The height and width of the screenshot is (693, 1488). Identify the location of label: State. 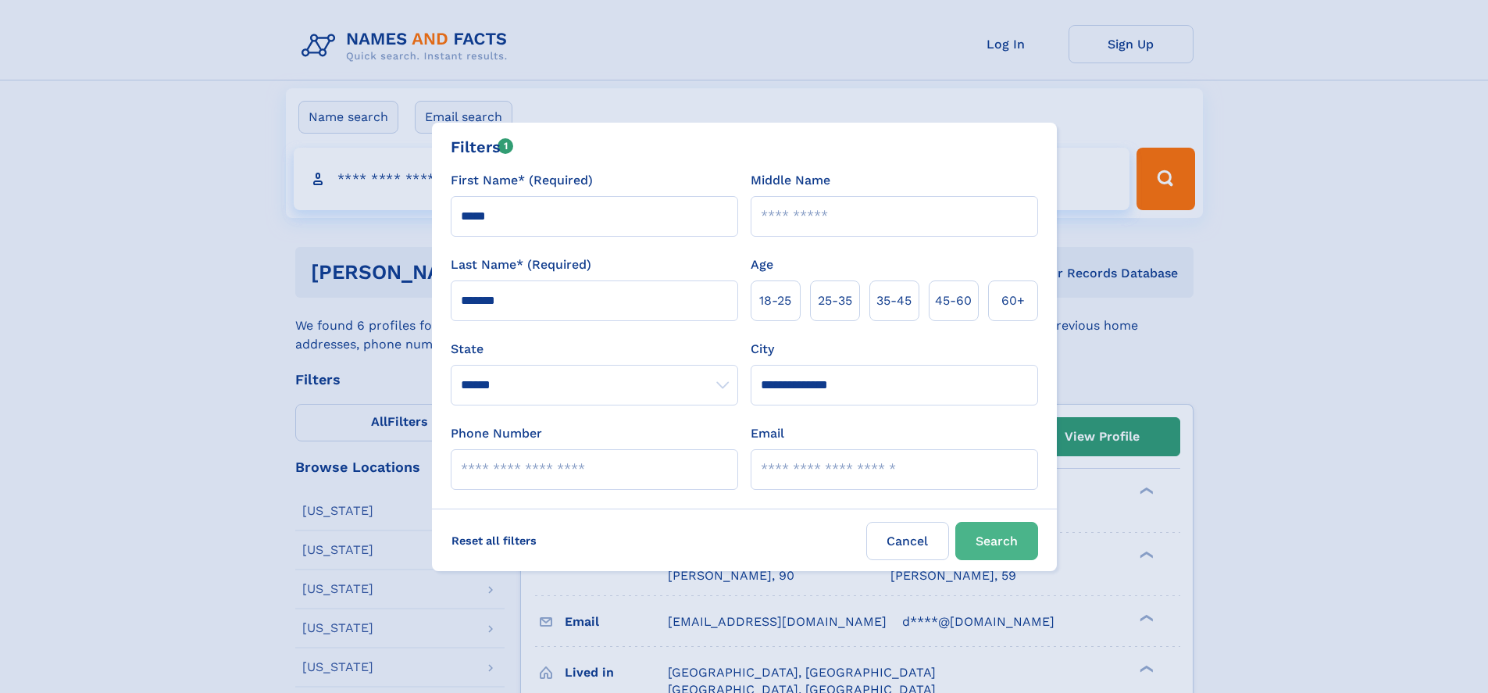
(595, 349).